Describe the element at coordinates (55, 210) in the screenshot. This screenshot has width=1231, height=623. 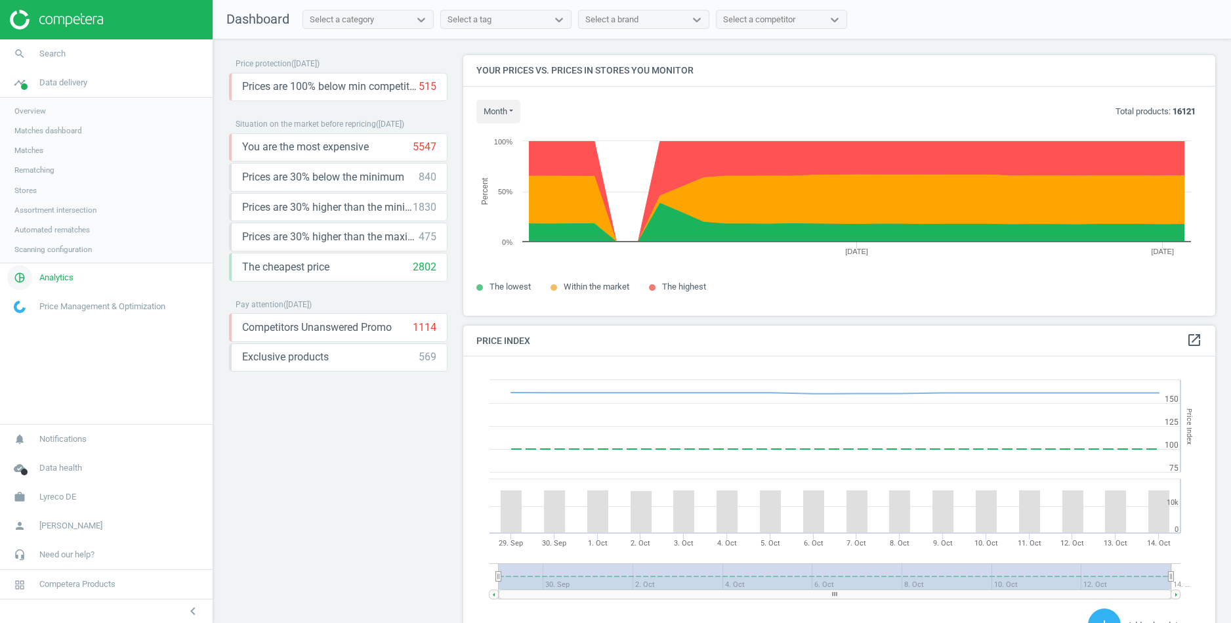
I see `span: Assortment intersection` at that location.